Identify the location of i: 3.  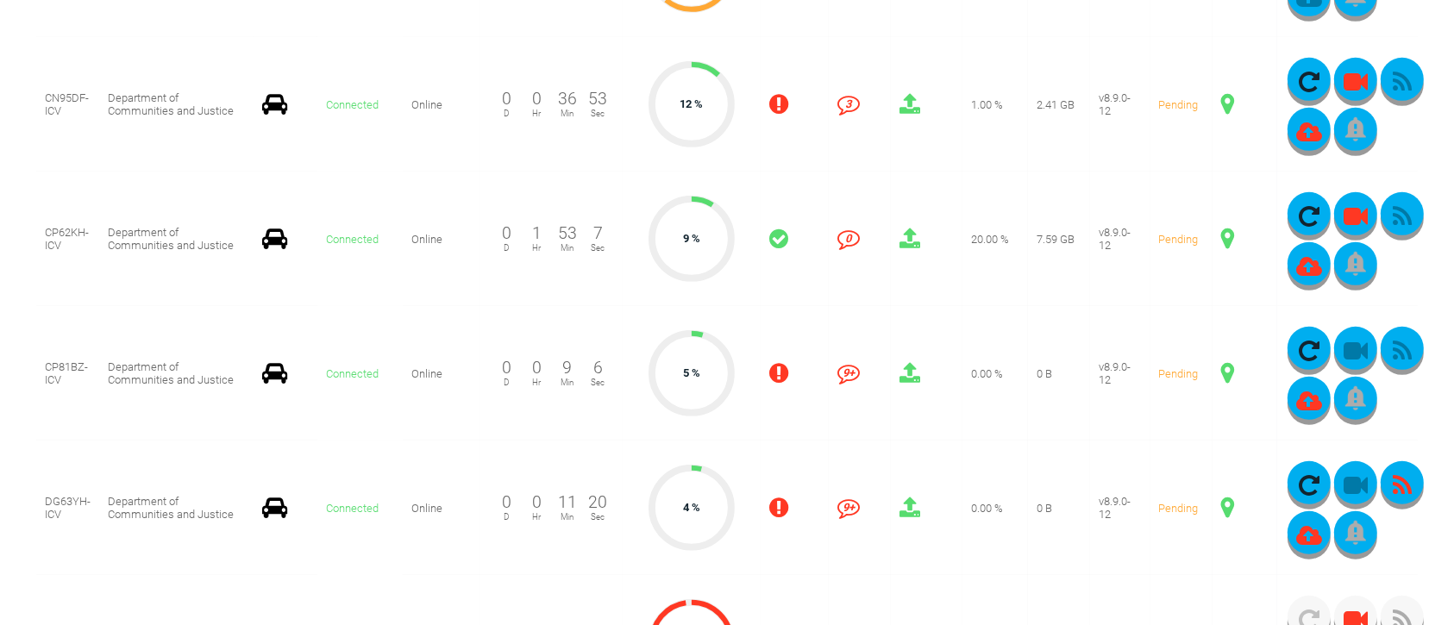
(849, 104).